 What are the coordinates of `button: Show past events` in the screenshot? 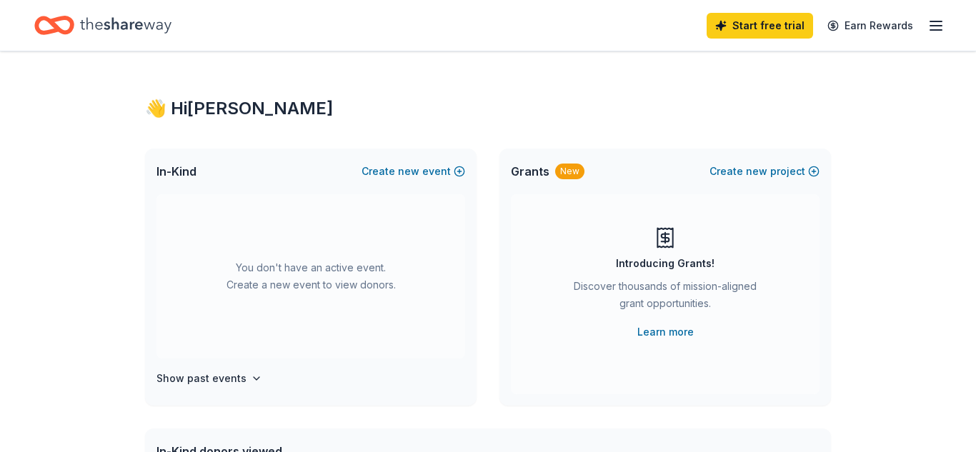 It's located at (209, 379).